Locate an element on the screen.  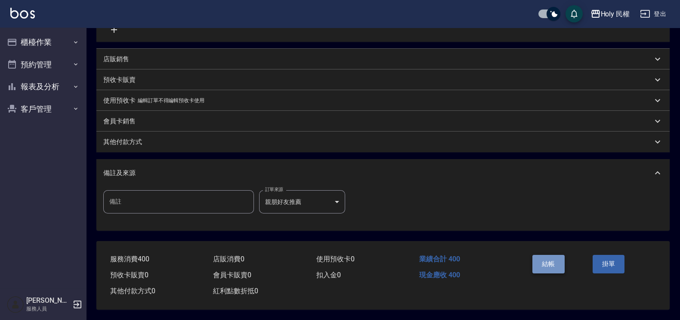
p: 會員卡銷售 is located at coordinates (119, 121).